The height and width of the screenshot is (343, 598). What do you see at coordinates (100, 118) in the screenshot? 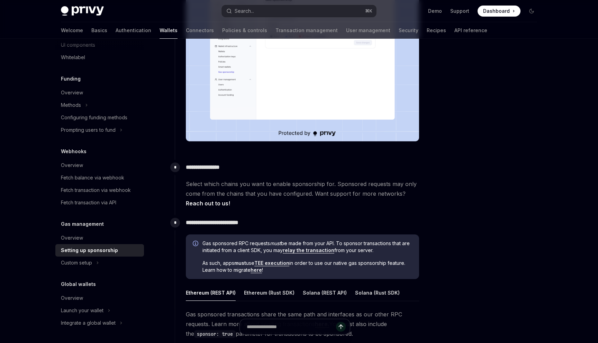
I see `a: Configuring funding methods` at bounding box center [100, 118].